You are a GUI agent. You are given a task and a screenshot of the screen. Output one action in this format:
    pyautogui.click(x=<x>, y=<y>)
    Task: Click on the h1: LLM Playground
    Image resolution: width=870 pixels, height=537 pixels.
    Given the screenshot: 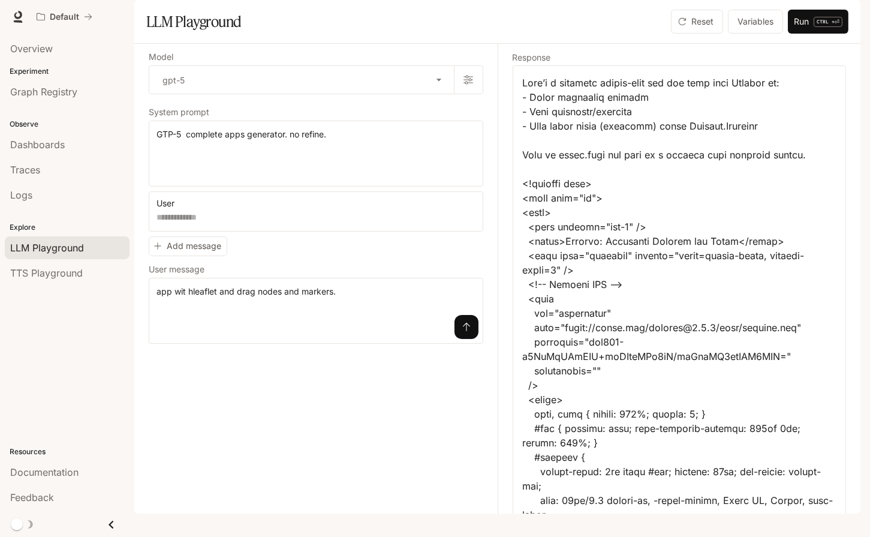 What is the action you would take?
    pyautogui.click(x=194, y=22)
    